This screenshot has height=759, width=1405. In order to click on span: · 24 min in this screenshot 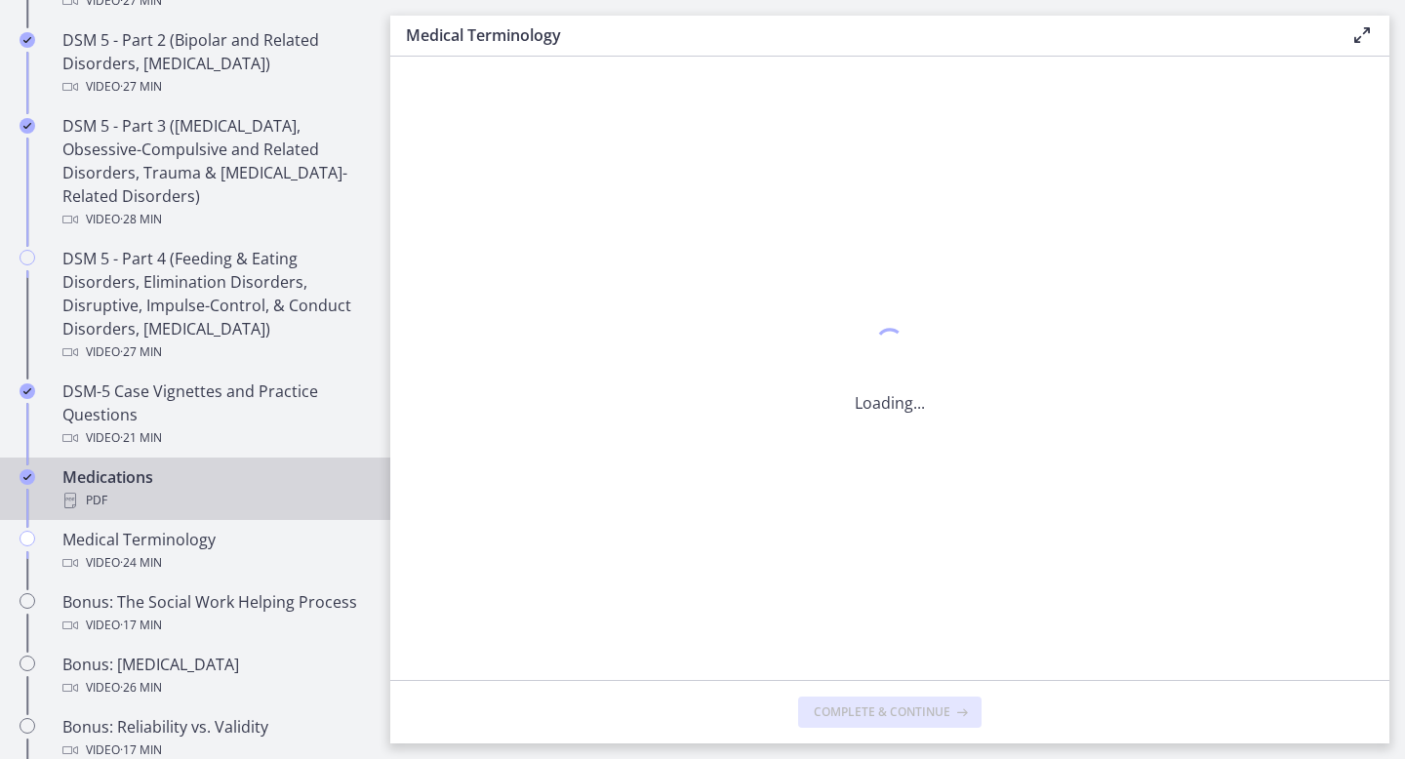, I will do `click(140, 563)`.